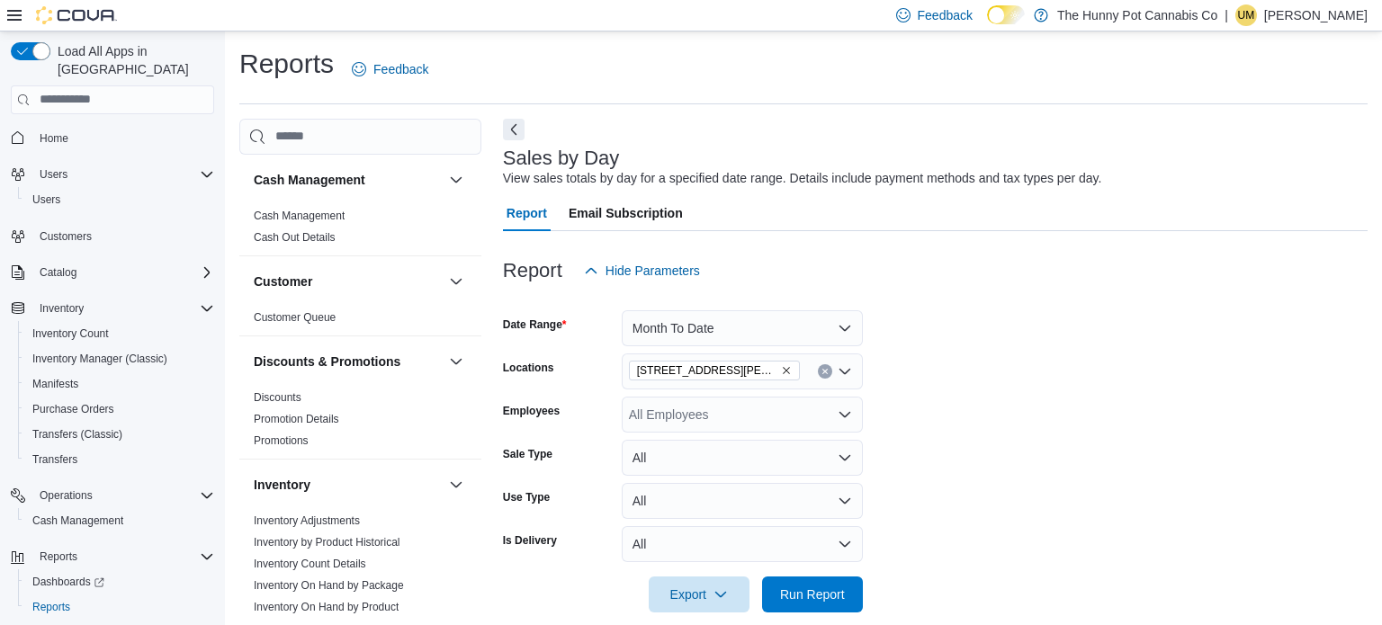 The height and width of the screenshot is (625, 1382). Describe the element at coordinates (294, 318) in the screenshot. I see `a: Customer Queue` at that location.